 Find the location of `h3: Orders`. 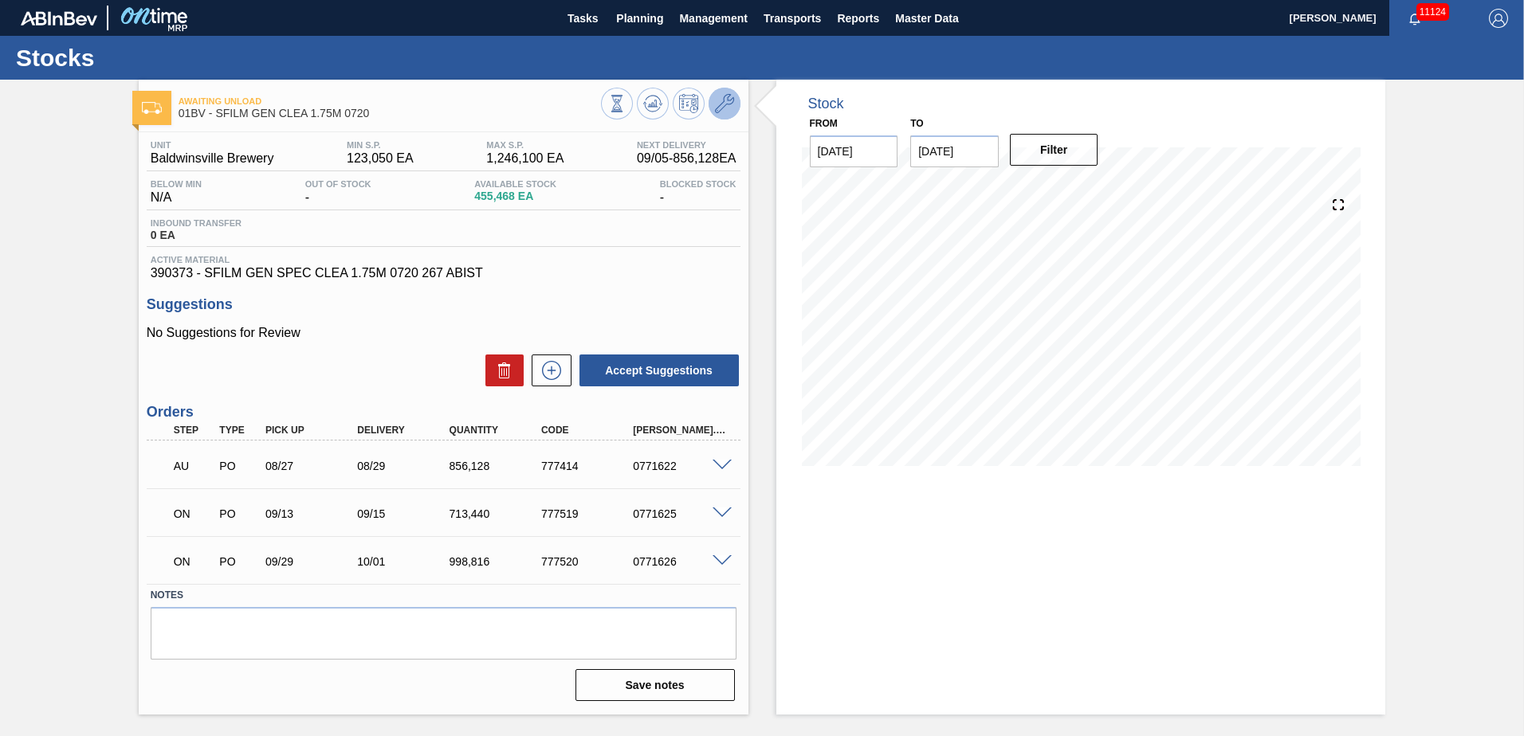

h3: Orders is located at coordinates (443, 412).